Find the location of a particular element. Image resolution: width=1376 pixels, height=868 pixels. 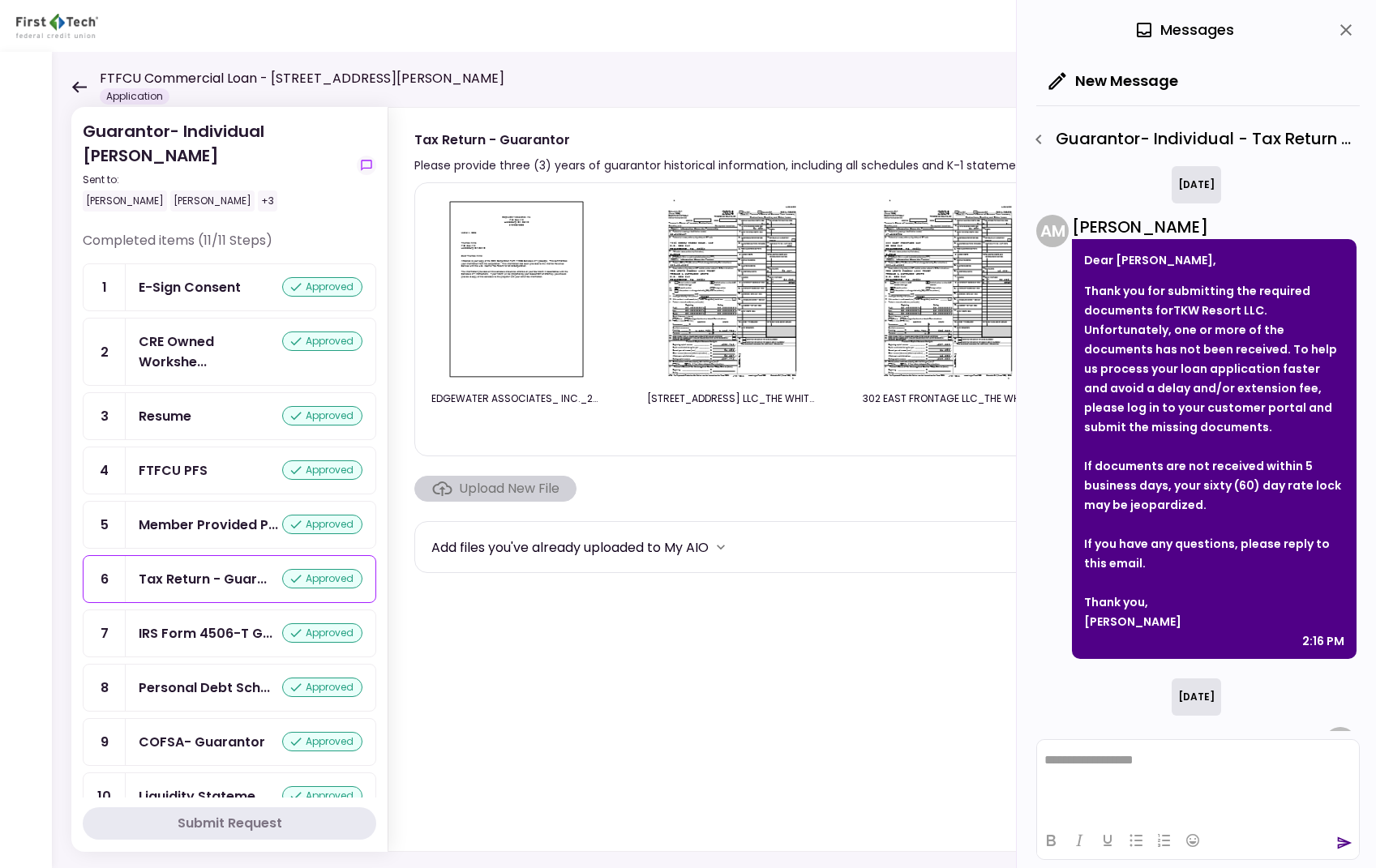

div: 302 EAST FRONTAGE LLC_THE WHITE FAMILY 1995 TRUST THOMAS _ KATHLEEN WHITE_2024_1065_K1.pdf is located at coordinates (948, 399).